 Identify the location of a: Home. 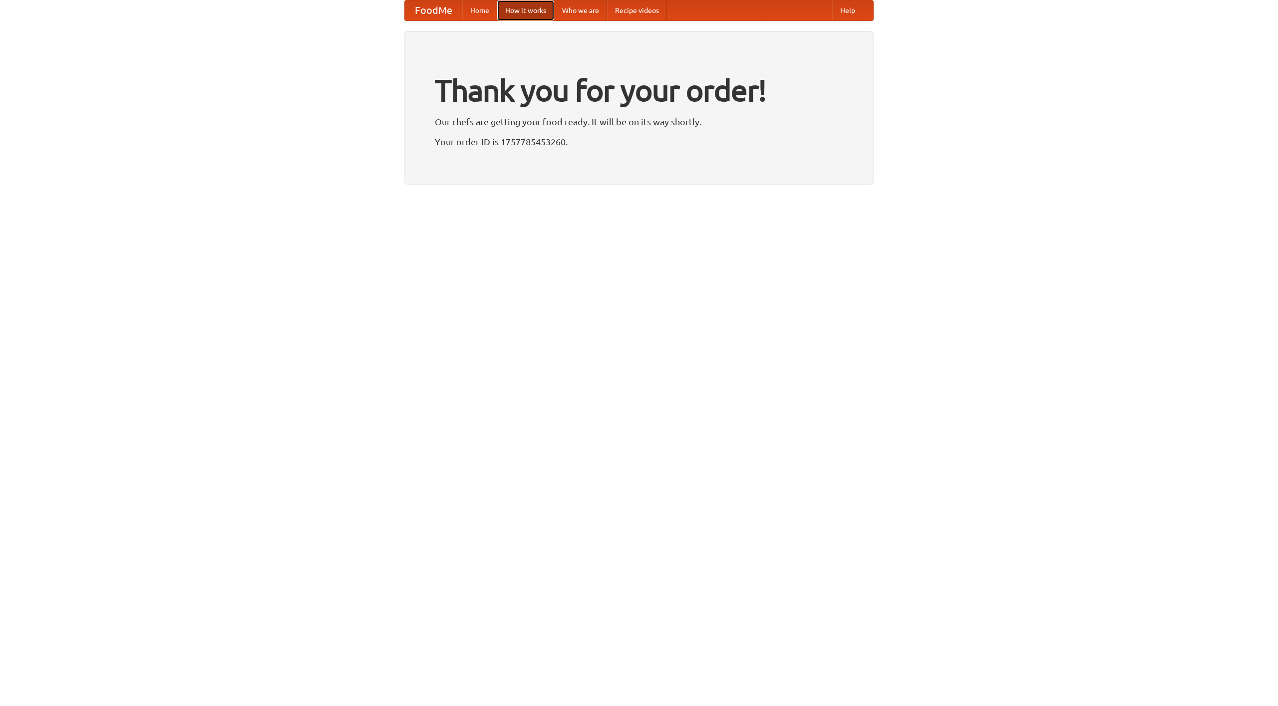
(480, 10).